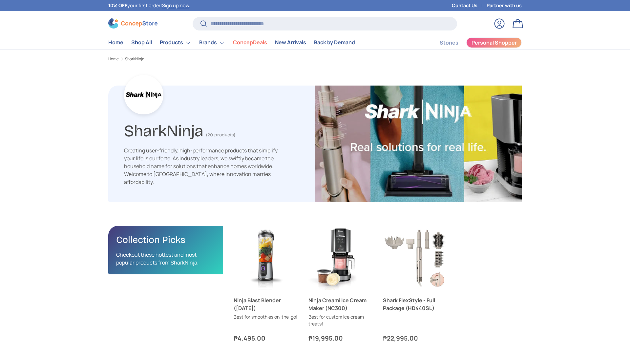 The height and width of the screenshot is (354, 630). I want to click on span: Personal Shopper, so click(494, 43).